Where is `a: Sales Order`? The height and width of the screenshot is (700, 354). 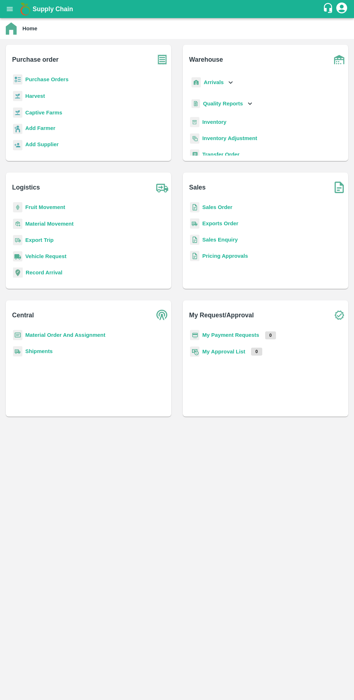
a: Sales Order is located at coordinates (217, 207).